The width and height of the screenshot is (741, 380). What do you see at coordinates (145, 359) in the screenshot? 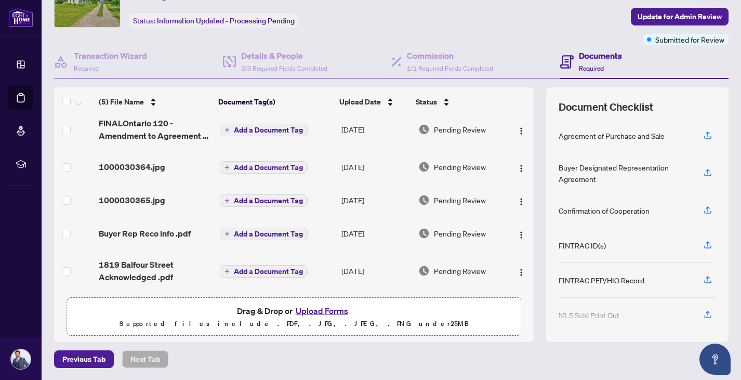
I see `button: Next Tab` at bounding box center [145, 359].